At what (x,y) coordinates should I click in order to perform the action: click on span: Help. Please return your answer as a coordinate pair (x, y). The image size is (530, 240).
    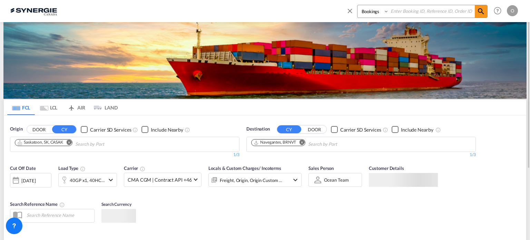
    Looking at the image, I should click on (497, 11).